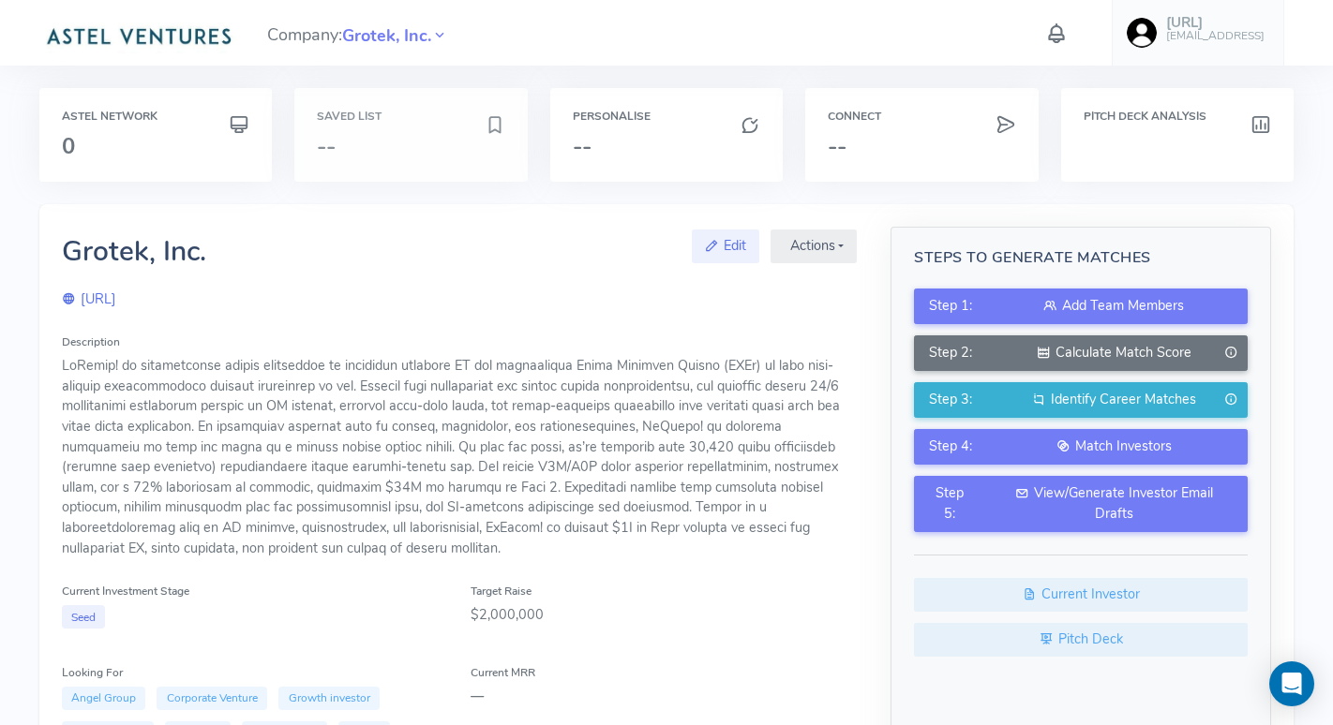 This screenshot has height=725, width=1333. Describe the element at coordinates (1177, 116) in the screenshot. I see `h6: Pitch Deck Analysis` at that location.